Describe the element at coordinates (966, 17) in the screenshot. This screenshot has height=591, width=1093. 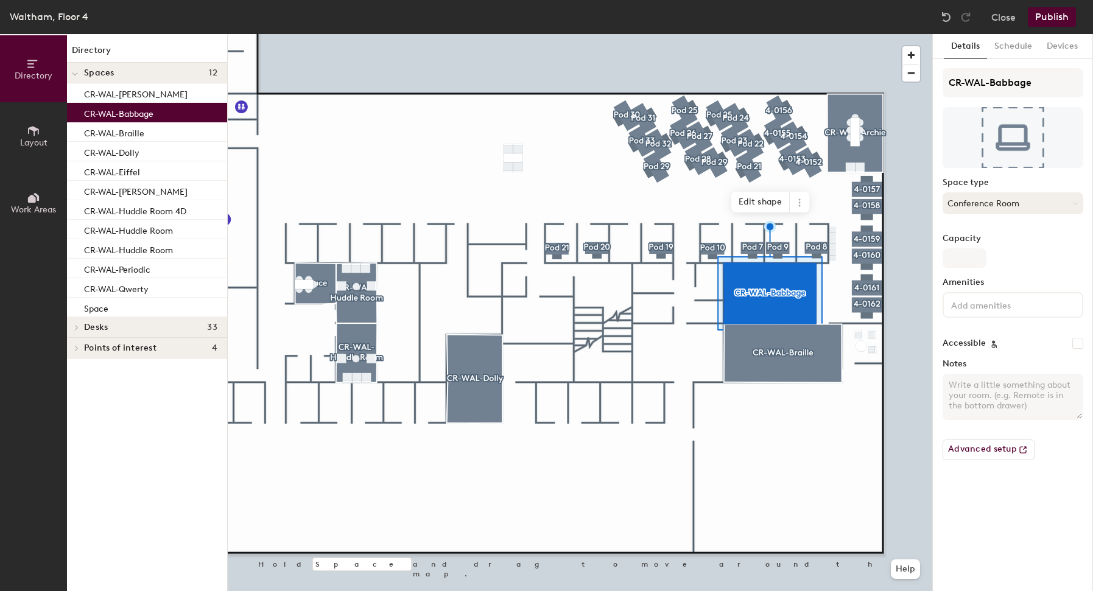
I see `img: Redo` at that location.